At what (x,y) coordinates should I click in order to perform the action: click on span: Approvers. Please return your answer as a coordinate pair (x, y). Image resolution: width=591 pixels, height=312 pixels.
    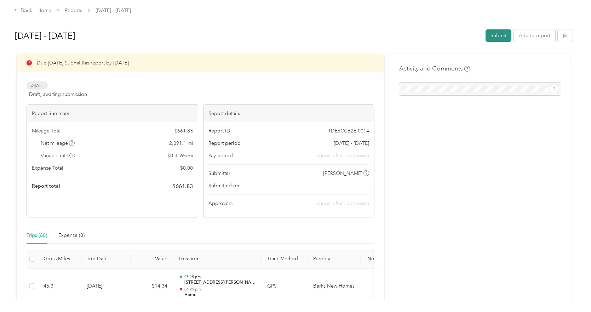
    Looking at the image, I should click on (221, 203).